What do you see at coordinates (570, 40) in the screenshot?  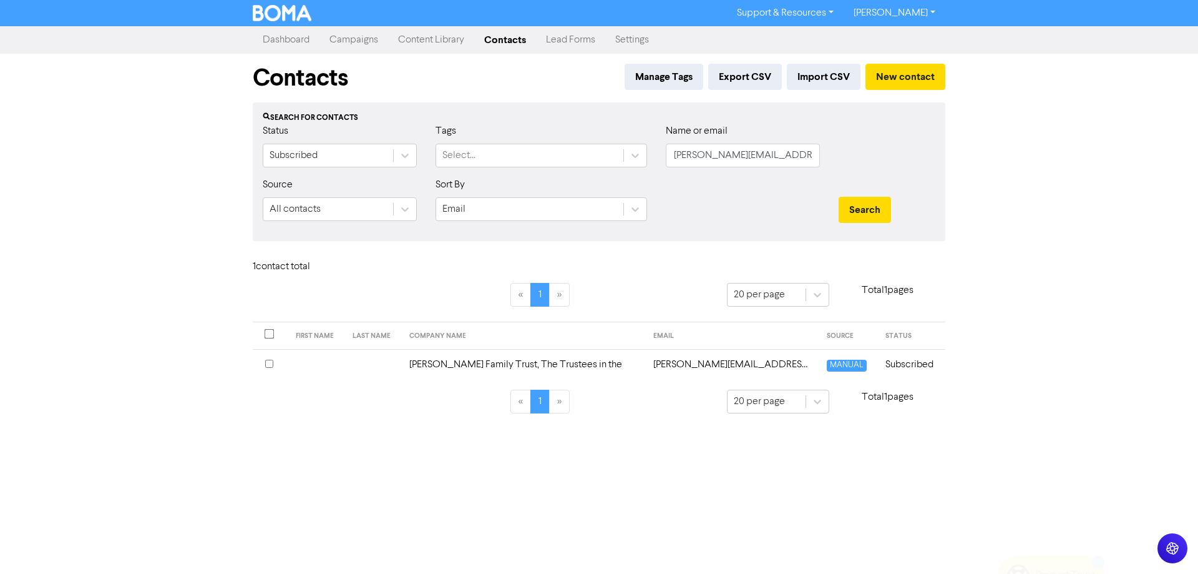 I see `a: Lead Forms` at bounding box center [570, 40].